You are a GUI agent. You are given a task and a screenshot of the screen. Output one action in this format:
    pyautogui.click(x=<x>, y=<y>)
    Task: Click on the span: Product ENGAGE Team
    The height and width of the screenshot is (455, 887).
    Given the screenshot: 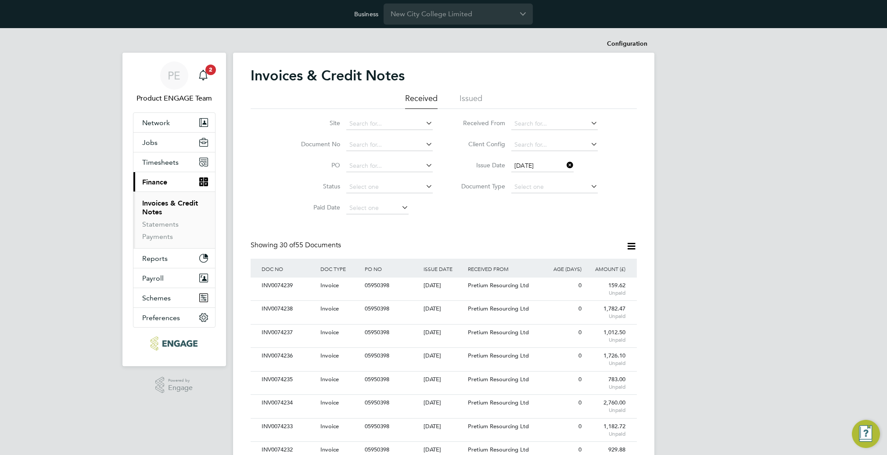 What is the action you would take?
    pyautogui.click(x=174, y=98)
    